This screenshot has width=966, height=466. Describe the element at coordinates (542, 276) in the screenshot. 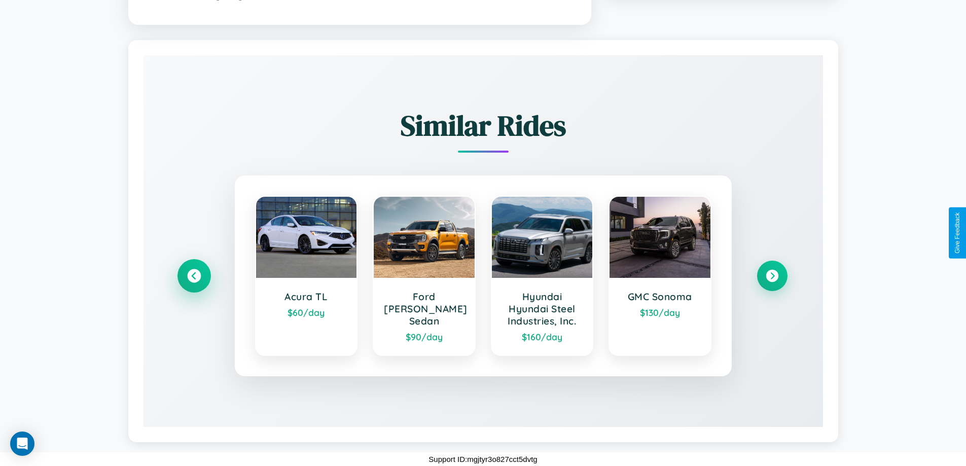

I see `a: Hyundai Hyundai Steel Industries, Inc.$160/day` at that location.